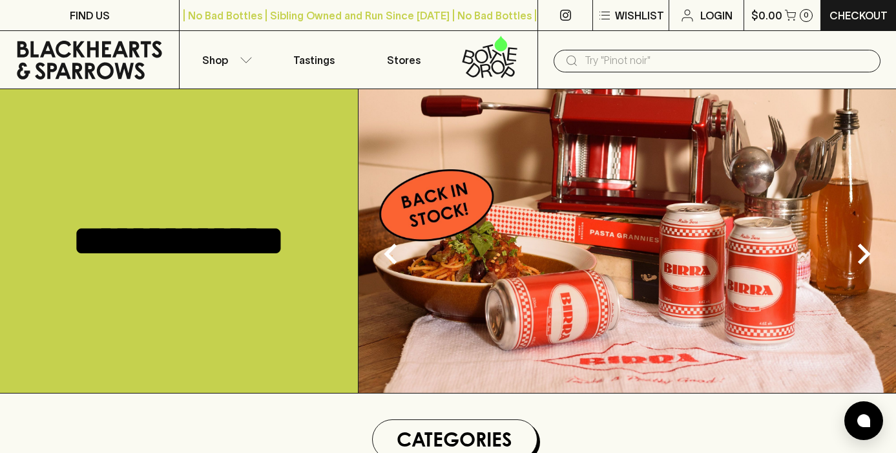 The image size is (896, 453). Describe the element at coordinates (864, 421) in the screenshot. I see `img: bubble-icon` at that location.